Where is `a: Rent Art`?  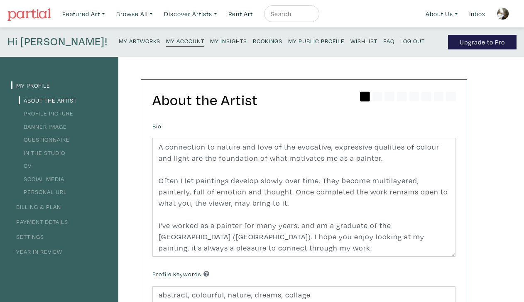
a: Rent Art is located at coordinates (240, 14).